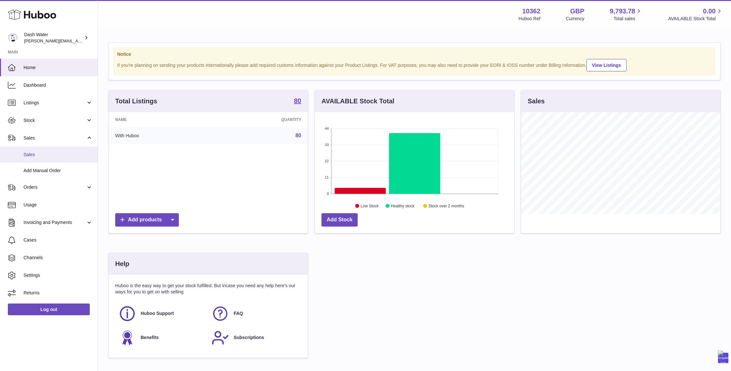  What do you see at coordinates (161, 136) in the screenshot?
I see `td: With Huboo` at bounding box center [161, 136].